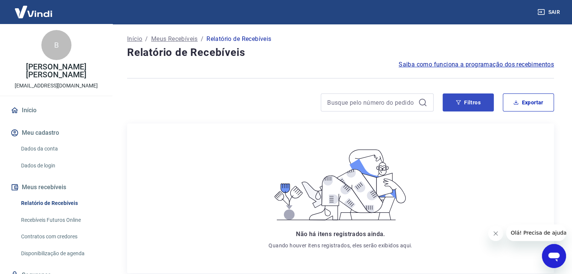 The height and width of the screenshot is (274, 572). Describe the element at coordinates (60, 166) in the screenshot. I see `a: Dados de login` at that location.